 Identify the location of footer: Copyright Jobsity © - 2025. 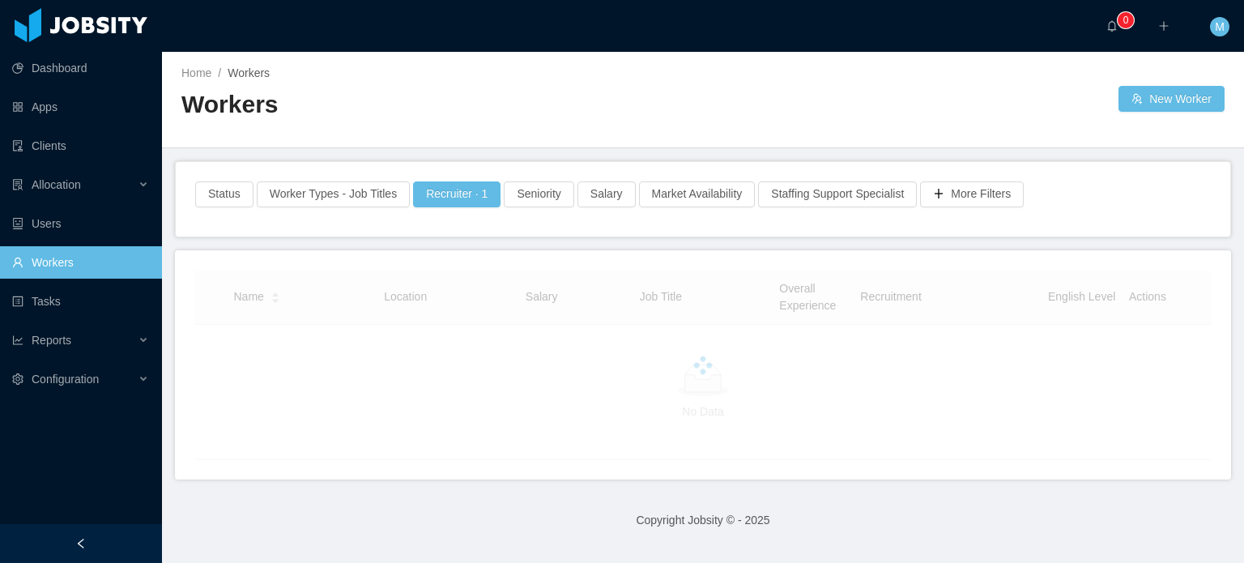
(703, 520).